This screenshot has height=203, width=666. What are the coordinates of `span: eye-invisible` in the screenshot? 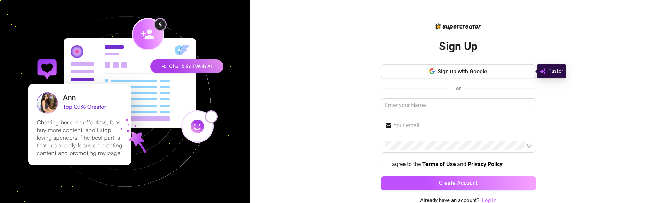 It's located at (529, 146).